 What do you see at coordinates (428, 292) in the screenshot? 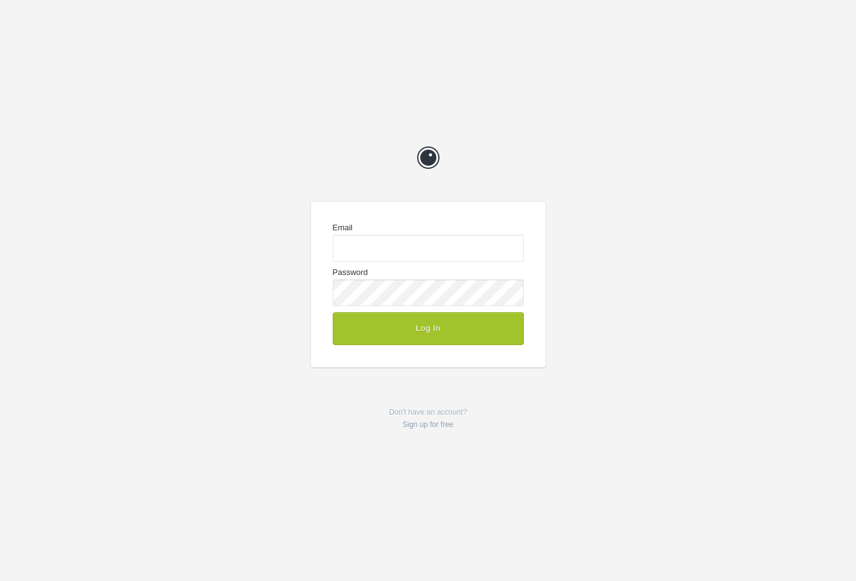
I see `input: Password` at bounding box center [428, 292].